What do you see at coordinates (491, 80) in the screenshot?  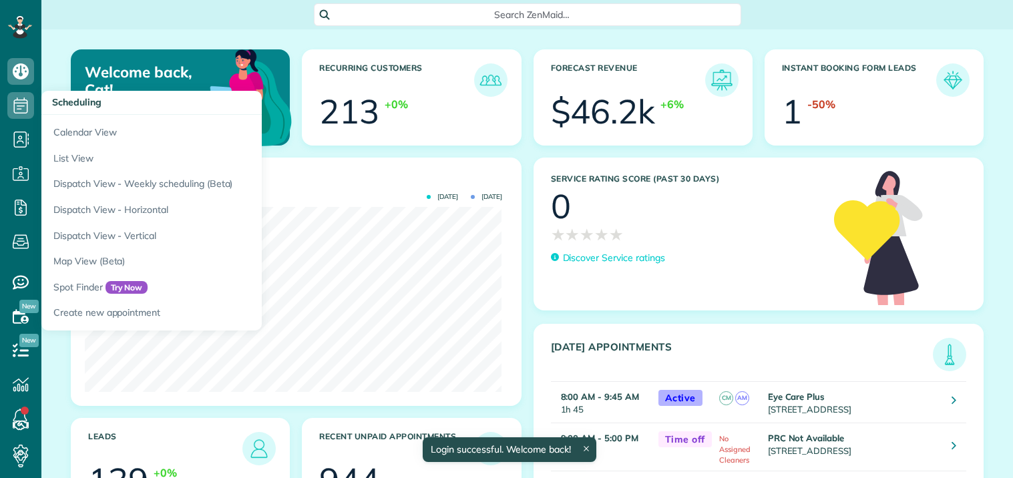 I see `img: icon_recurring_customers-cf858462ba22bcd05b5a5880d41d6543d210077de5bb9ebc9590e49fd87d84ed.png` at bounding box center [491, 80].